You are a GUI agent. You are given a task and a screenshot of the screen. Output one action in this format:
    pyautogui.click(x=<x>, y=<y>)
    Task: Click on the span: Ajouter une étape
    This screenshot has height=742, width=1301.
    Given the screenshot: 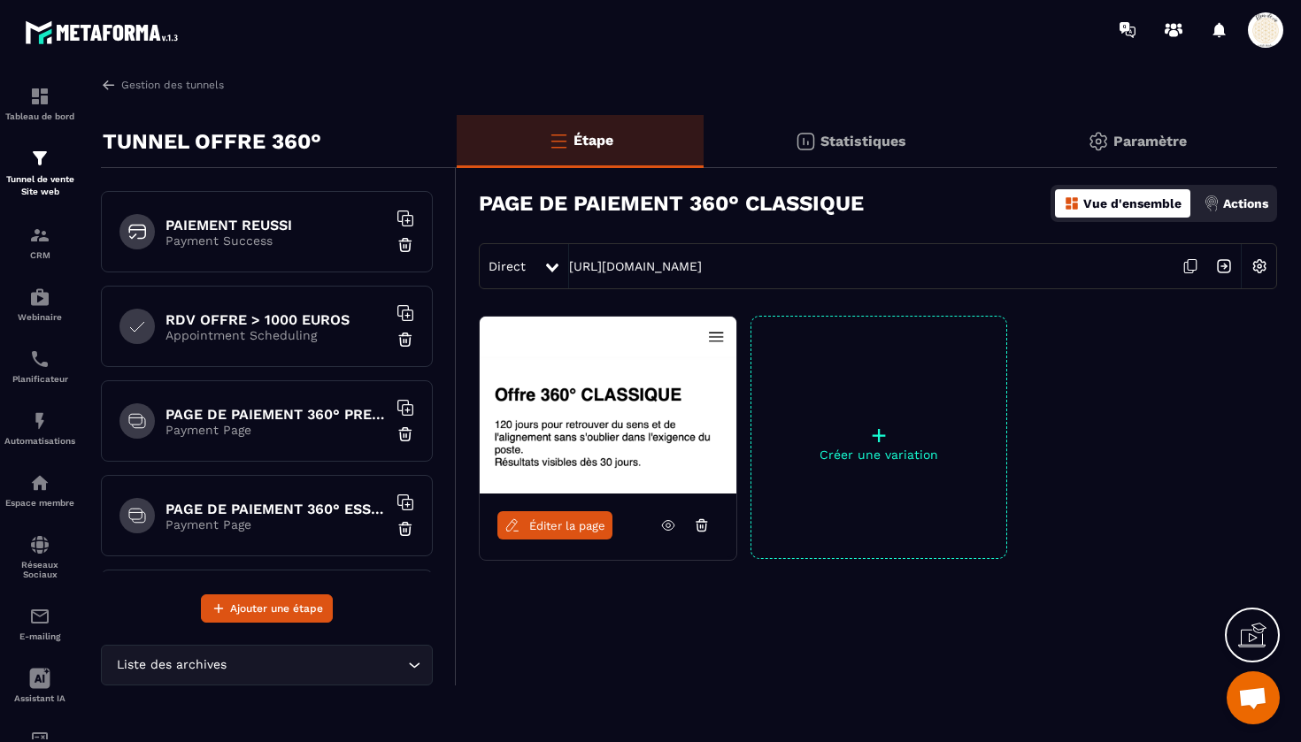 What is the action you would take?
    pyautogui.click(x=276, y=609)
    